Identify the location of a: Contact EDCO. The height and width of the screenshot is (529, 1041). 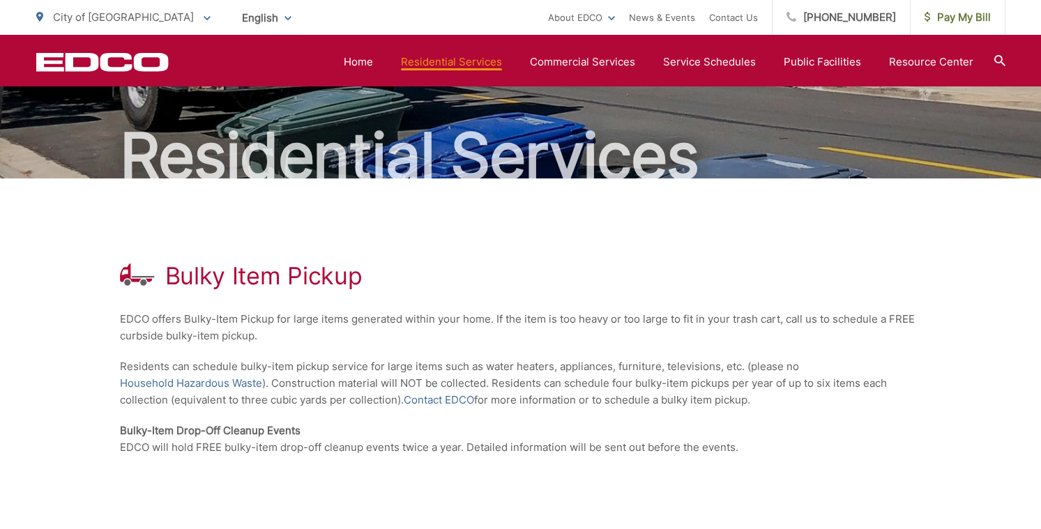
(438, 400).